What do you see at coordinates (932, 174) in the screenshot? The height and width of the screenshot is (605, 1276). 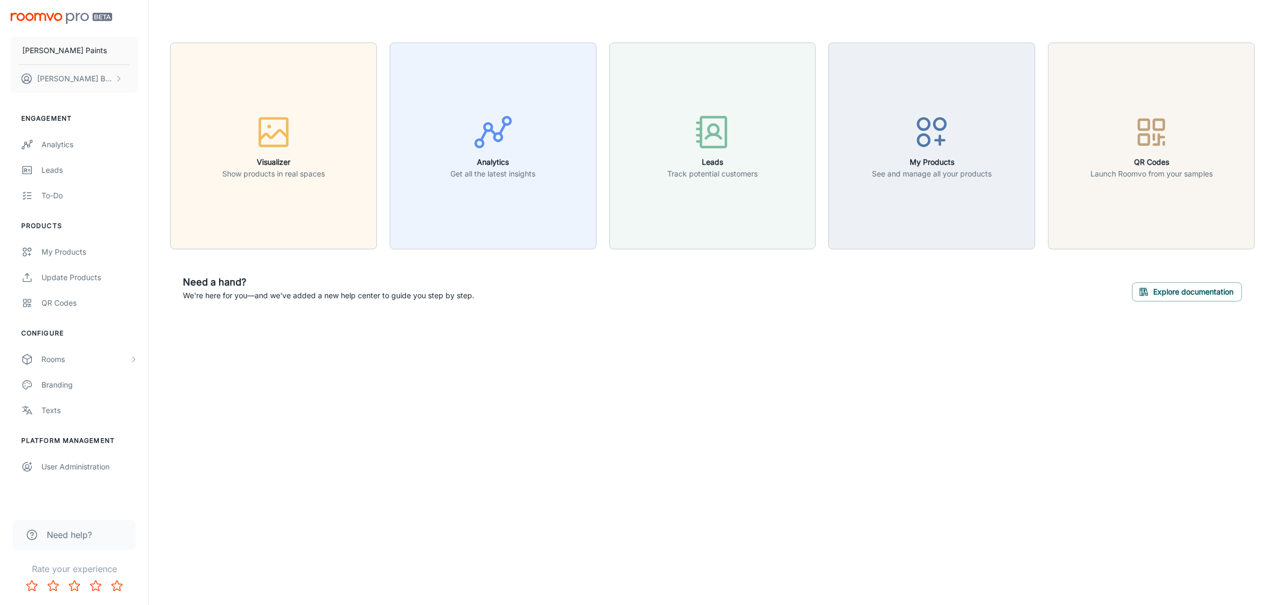 I see `p: See and manage all your products` at bounding box center [932, 174].